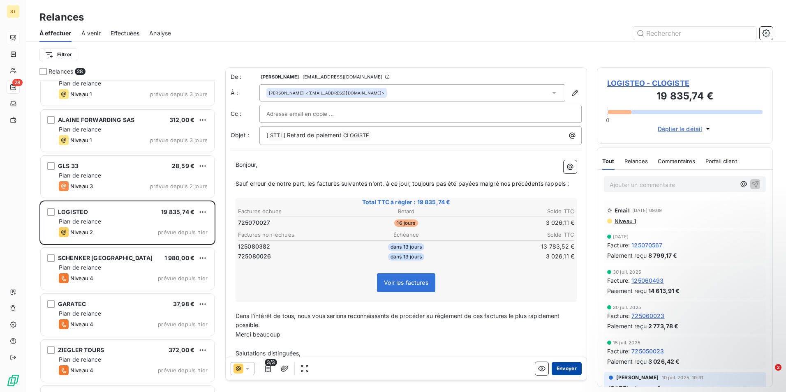 Image resolution: width=786 pixels, height=392 pixels. I want to click on span: Total TTC à régler : 19 835,74 €, so click(406, 202).